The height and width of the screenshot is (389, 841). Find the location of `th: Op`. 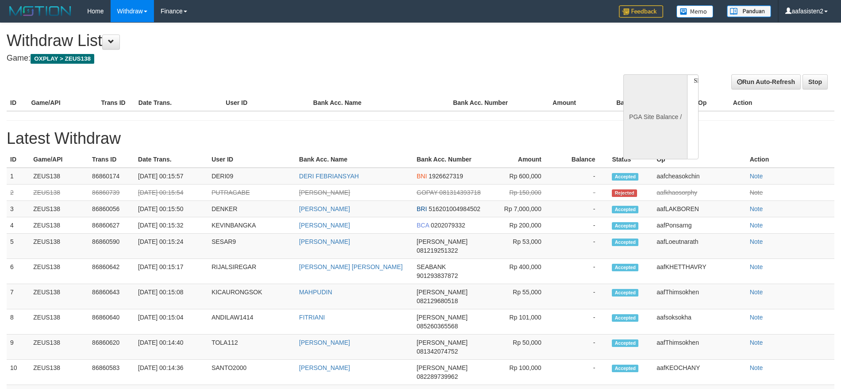

th: Op is located at coordinates (712, 103).